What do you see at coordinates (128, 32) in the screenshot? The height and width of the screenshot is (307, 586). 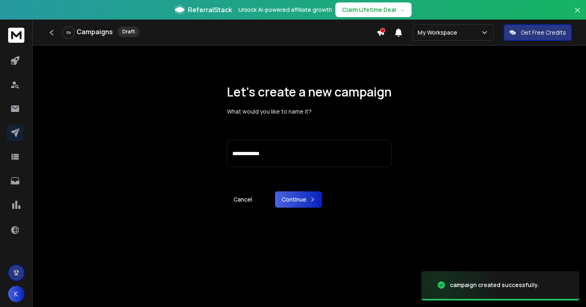 I see `div: Draft` at bounding box center [128, 32].